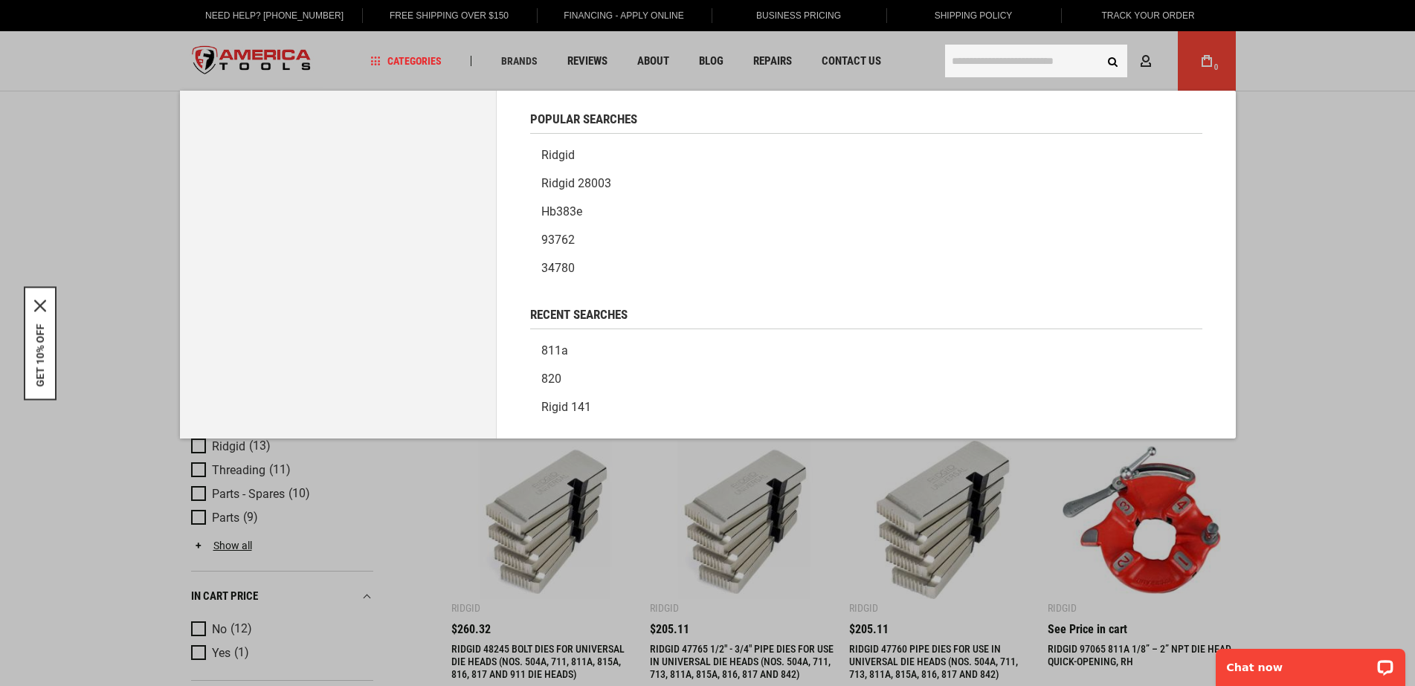 The image size is (1415, 686). I want to click on span: Recent Searches, so click(578, 314).